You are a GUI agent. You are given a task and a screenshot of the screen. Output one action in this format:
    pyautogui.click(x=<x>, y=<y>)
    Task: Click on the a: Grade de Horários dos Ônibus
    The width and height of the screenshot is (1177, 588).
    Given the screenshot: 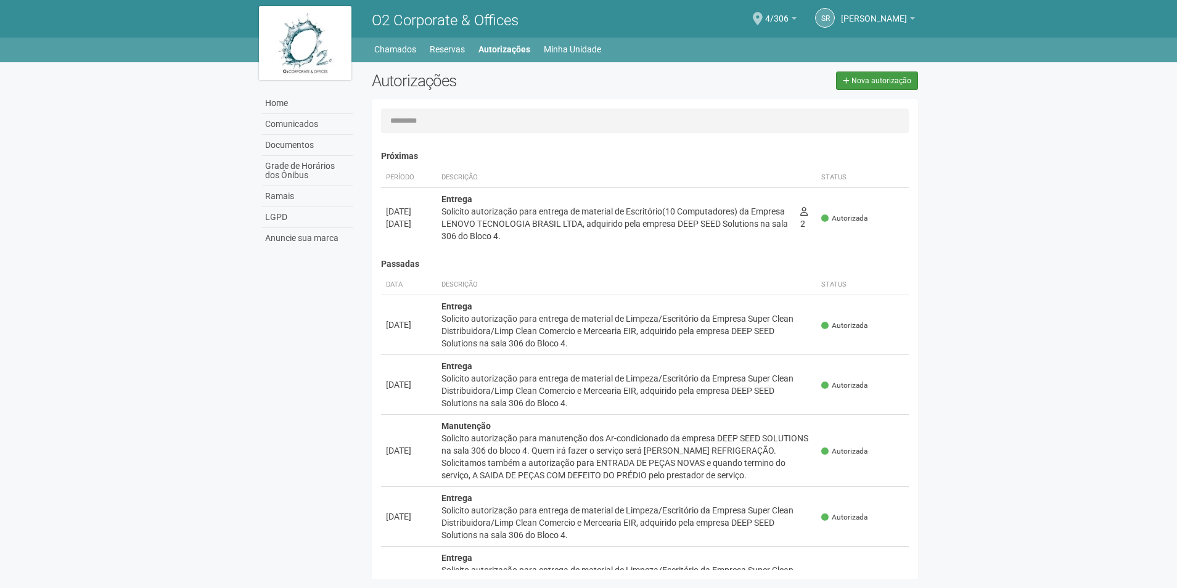 What is the action you would take?
    pyautogui.click(x=308, y=171)
    